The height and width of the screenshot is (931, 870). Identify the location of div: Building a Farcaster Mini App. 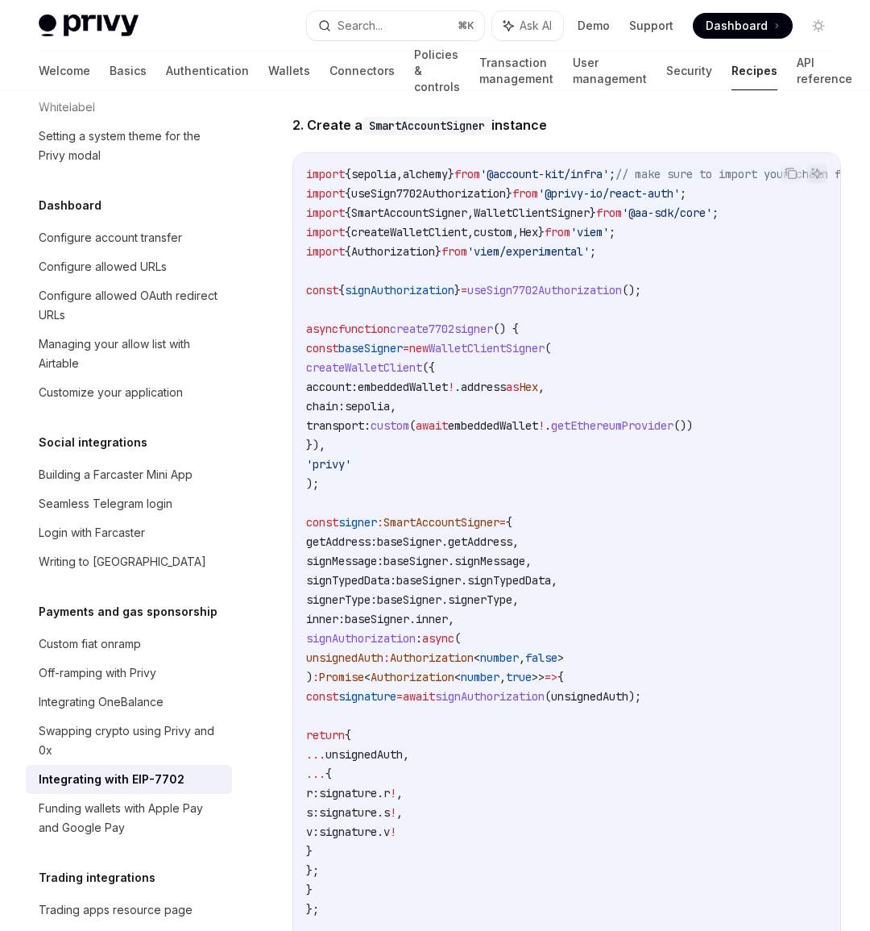
(115, 475).